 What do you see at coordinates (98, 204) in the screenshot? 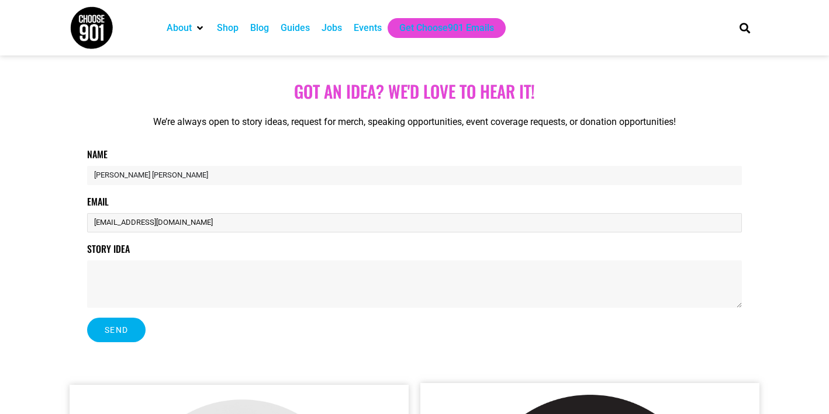
I see `label: Email` at bounding box center [98, 204].